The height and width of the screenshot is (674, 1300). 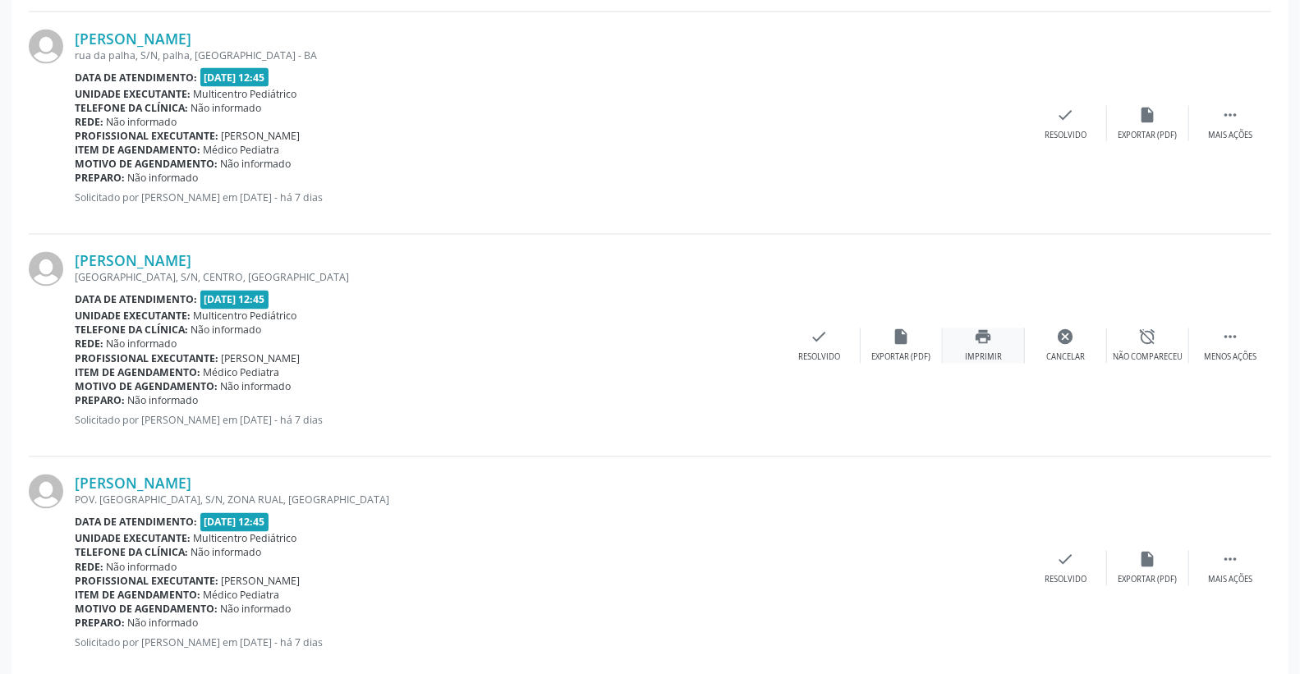 I want to click on div: Menos ações, so click(x=1231, y=358).